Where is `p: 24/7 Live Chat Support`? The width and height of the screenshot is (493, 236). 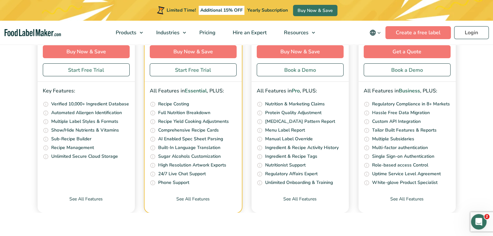
p: 24/7 Live Chat Support is located at coordinates (182, 174).